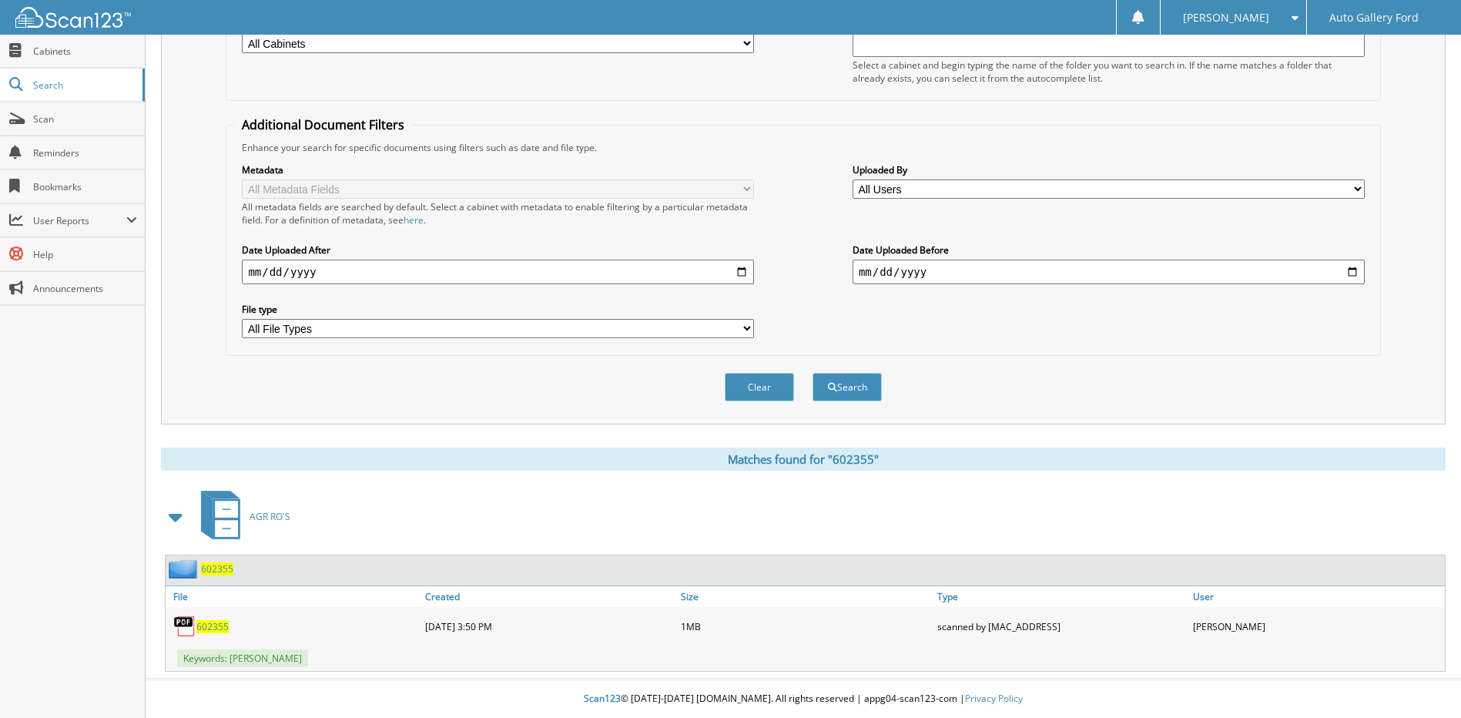 This screenshot has height=718, width=1461. What do you see at coordinates (1317, 596) in the screenshot?
I see `a: User` at bounding box center [1317, 596].